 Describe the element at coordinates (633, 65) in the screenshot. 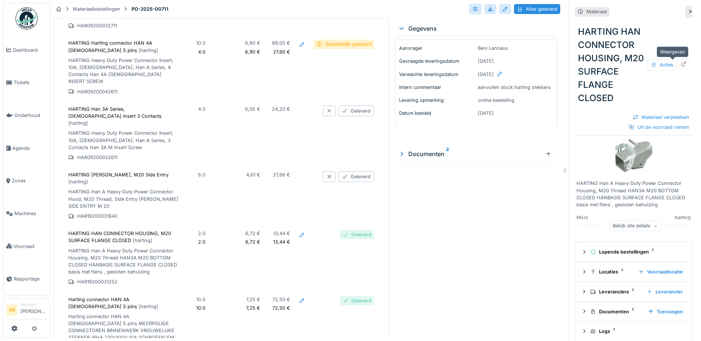

I see `div: HARTING HAN CONNECTOR HOUSING, M20 SURFACE FLANGE CLOSED` at that location.